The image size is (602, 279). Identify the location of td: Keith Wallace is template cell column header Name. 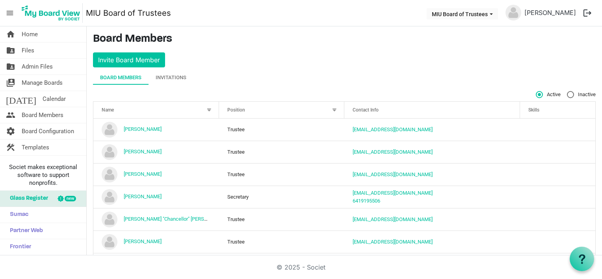
(156, 264).